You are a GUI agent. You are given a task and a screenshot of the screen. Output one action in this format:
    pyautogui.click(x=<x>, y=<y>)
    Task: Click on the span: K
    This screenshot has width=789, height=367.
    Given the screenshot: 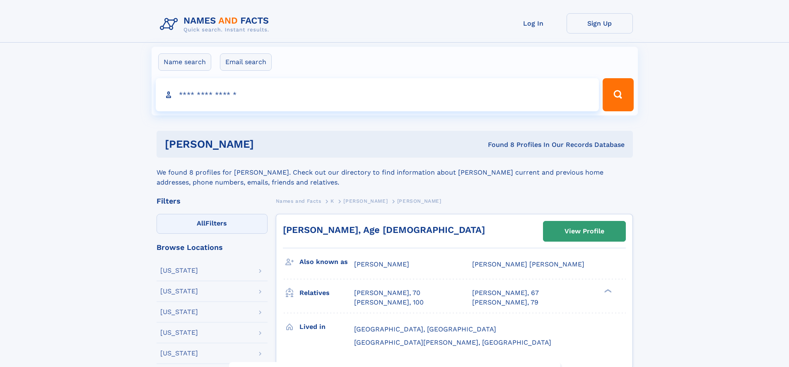 What is the action you would take?
    pyautogui.click(x=332, y=201)
    